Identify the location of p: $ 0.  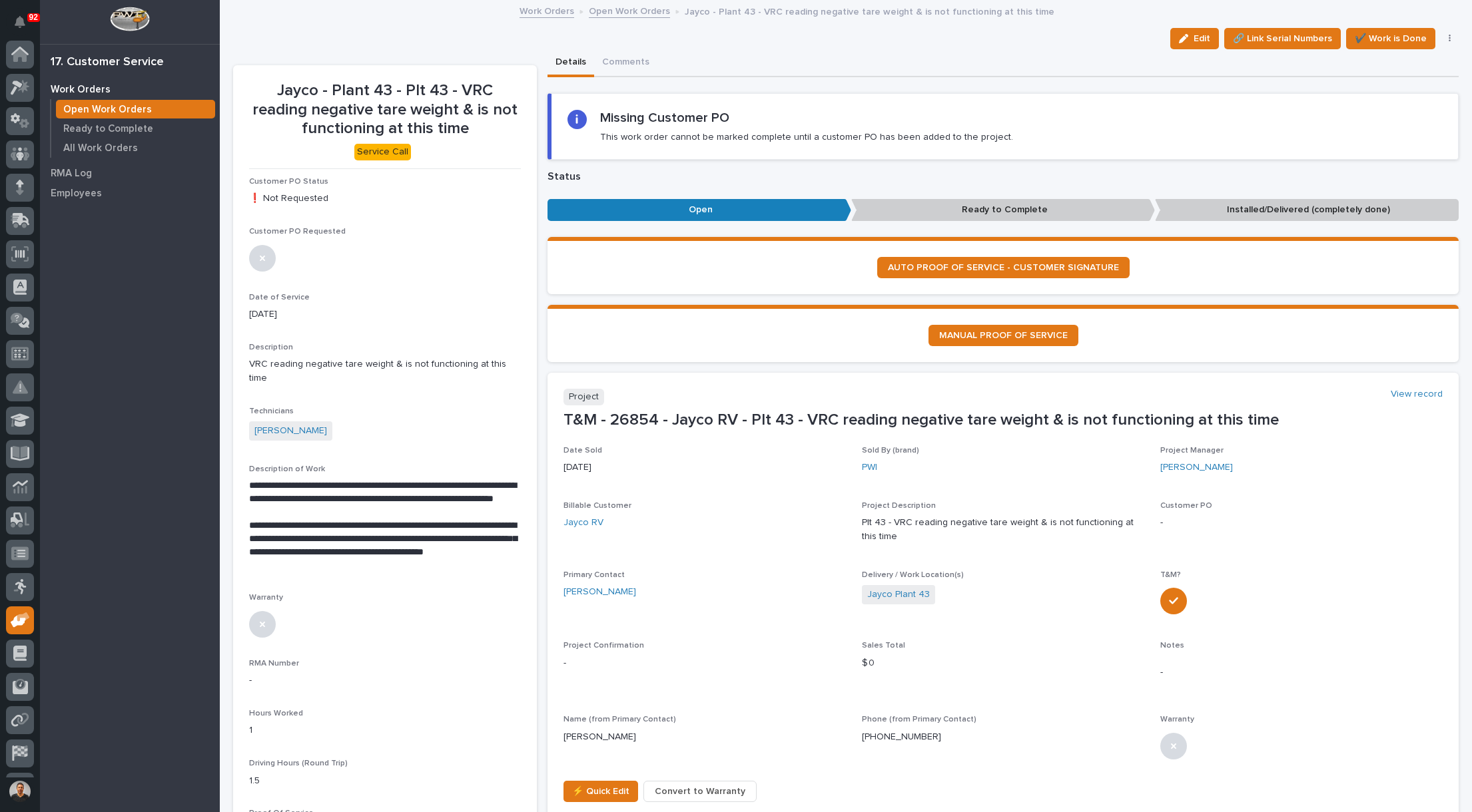
(1003, 664).